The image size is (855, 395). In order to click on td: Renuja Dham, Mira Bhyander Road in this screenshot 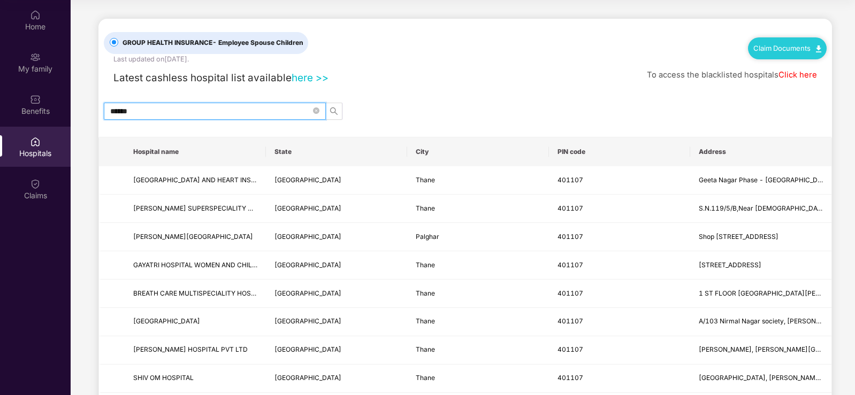, I will do `click(761, 350)`.